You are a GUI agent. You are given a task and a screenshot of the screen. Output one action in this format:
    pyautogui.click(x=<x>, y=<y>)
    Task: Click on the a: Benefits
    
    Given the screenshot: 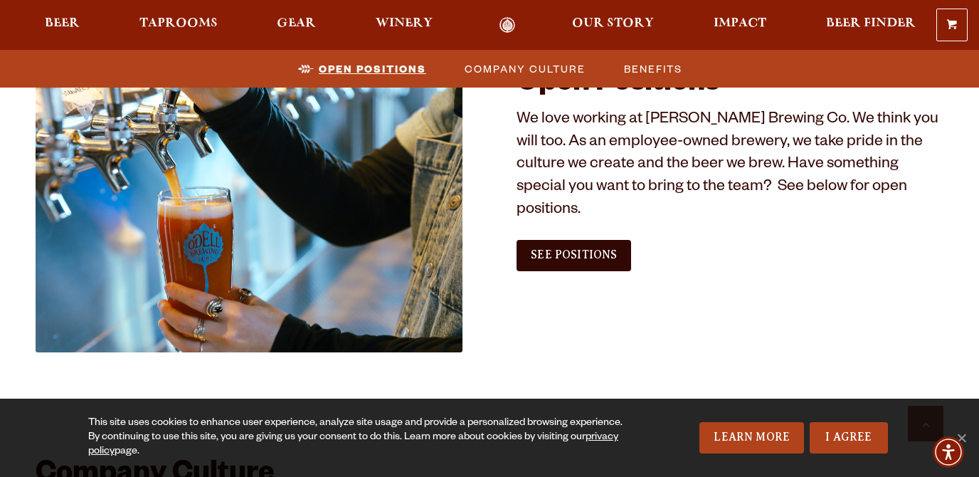 What is the action you would take?
    pyautogui.click(x=653, y=68)
    